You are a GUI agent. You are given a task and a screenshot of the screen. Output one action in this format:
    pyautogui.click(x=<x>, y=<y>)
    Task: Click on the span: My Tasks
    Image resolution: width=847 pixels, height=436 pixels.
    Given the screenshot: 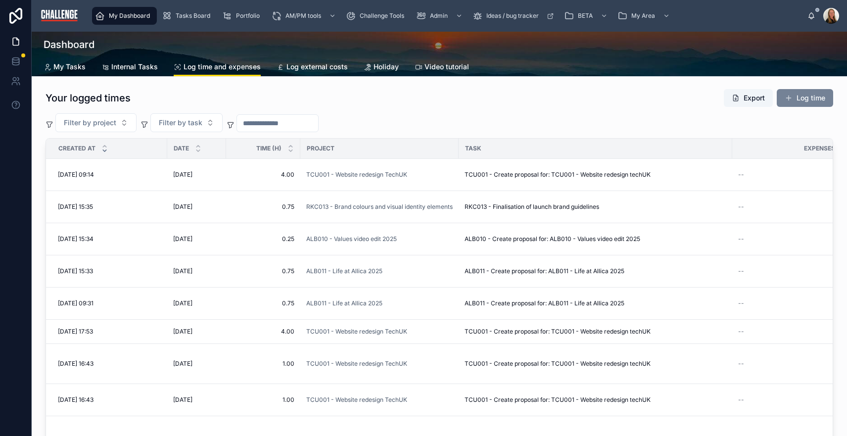 What is the action you would take?
    pyautogui.click(x=69, y=67)
    